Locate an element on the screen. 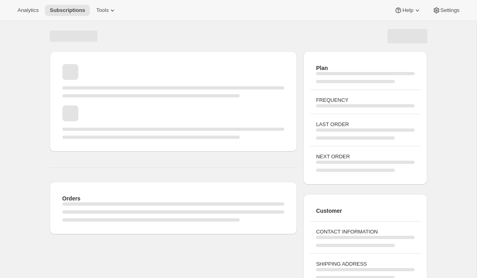  h3: LAST ORDER is located at coordinates (365, 124).